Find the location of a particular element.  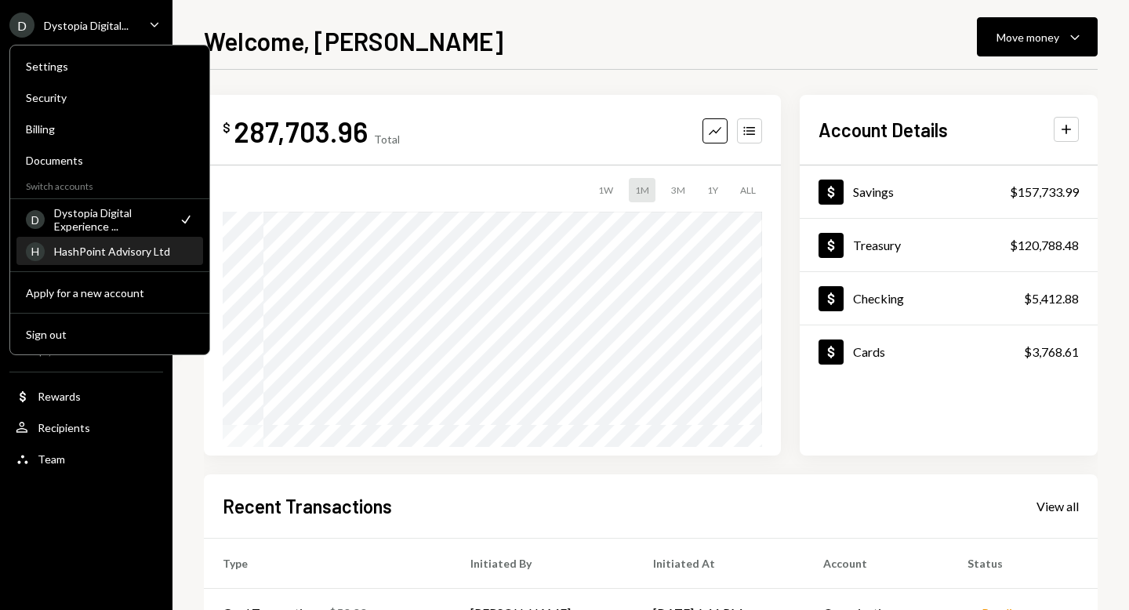

div: Documents is located at coordinates (110, 160).